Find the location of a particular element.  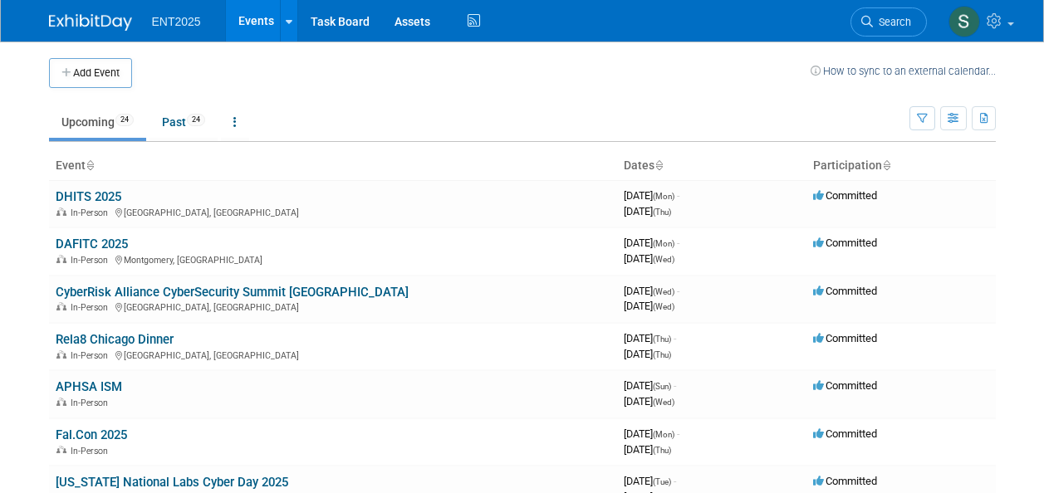

a: DHITS 2025 is located at coordinates (88, 197).